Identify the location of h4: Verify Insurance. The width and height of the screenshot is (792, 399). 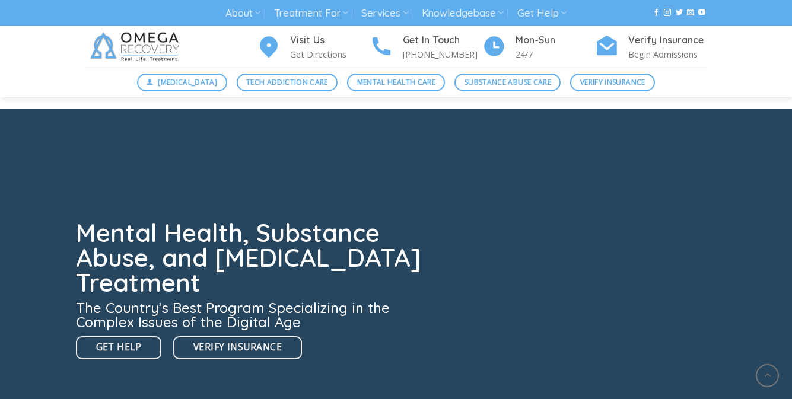
(668, 40).